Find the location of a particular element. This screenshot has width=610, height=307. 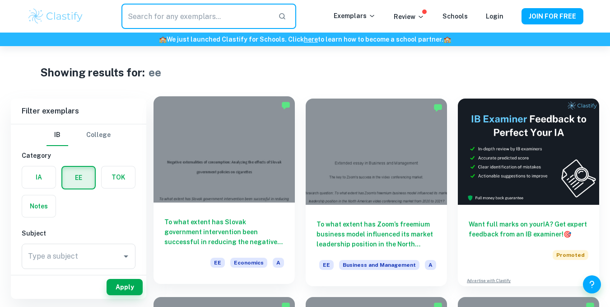

a: here is located at coordinates (311, 39).